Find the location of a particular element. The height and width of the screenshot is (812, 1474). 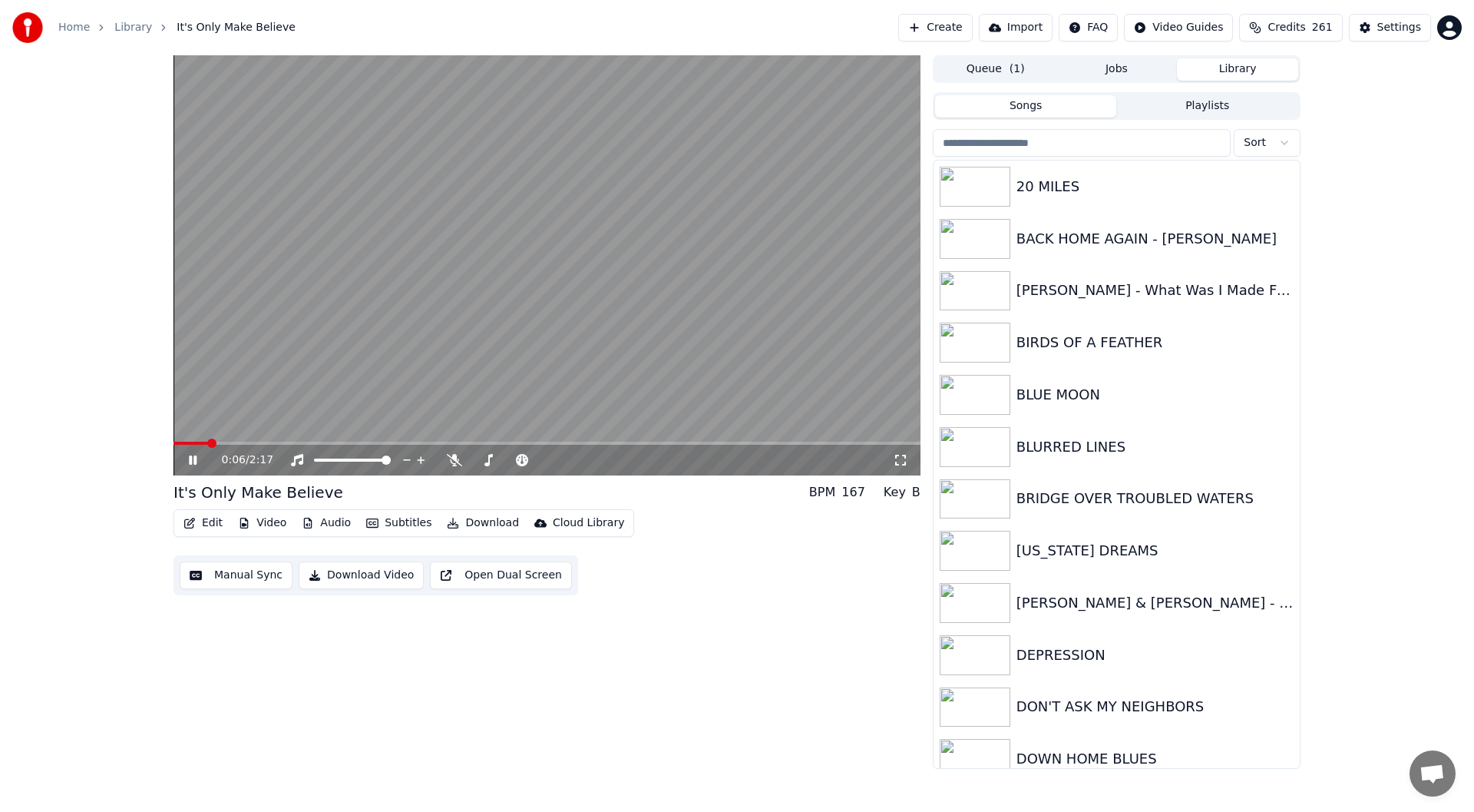

div: B is located at coordinates (916, 492).